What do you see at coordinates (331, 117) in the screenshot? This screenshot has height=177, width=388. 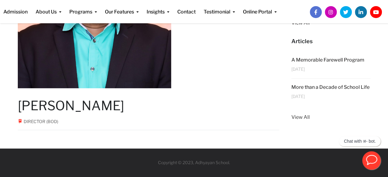 I see `a: View All` at bounding box center [331, 117].